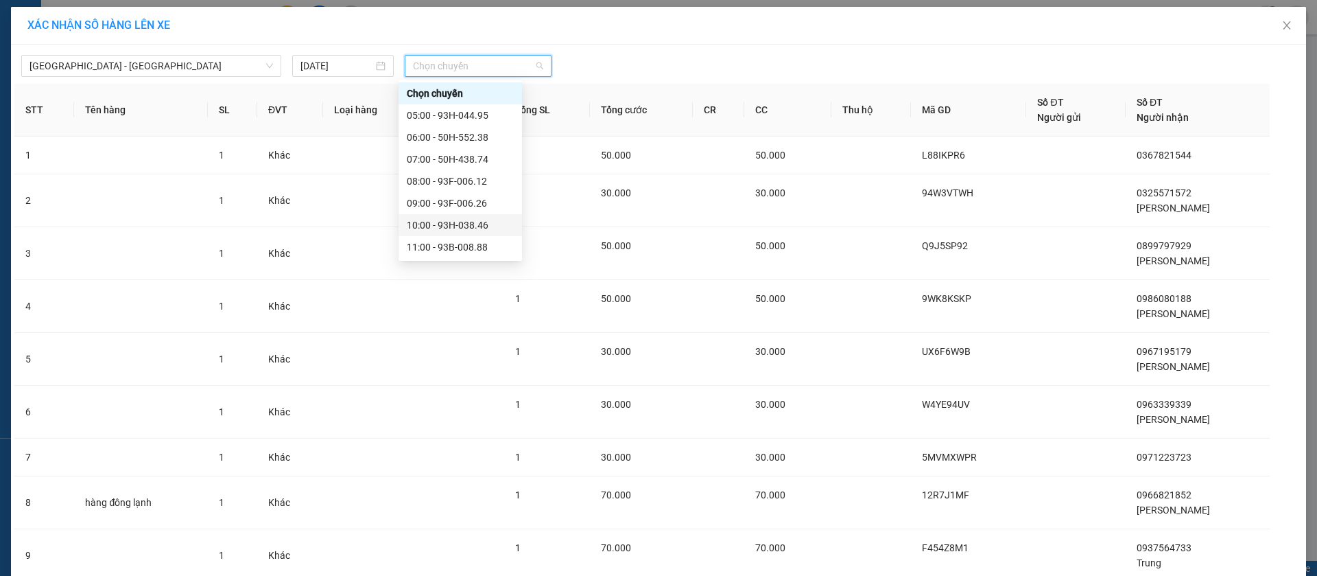 This screenshot has height=576, width=1317. Describe the element at coordinates (44, 155) in the screenshot. I see `td: 1` at that location.